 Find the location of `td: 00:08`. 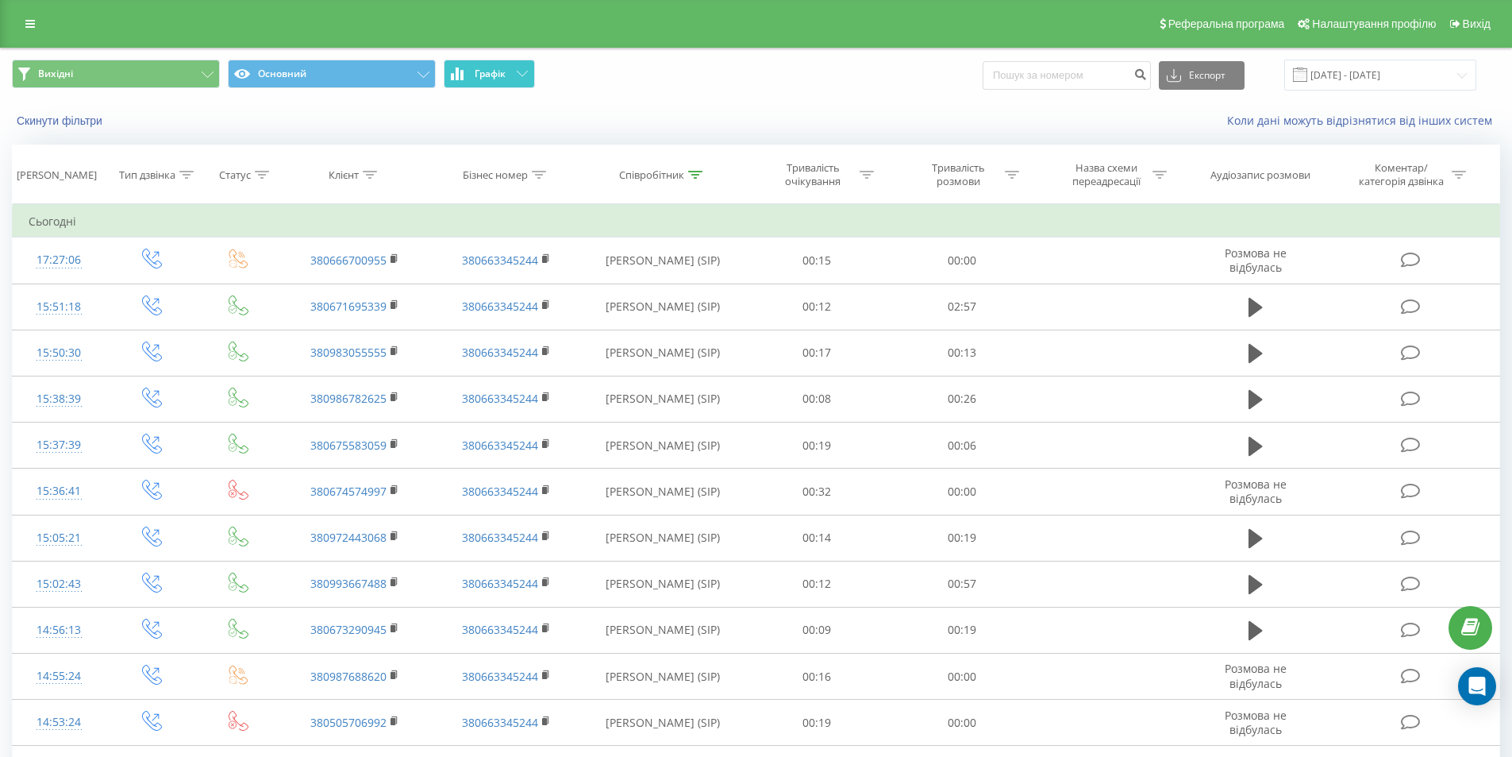

td: 00:08 is located at coordinates (817, 399).